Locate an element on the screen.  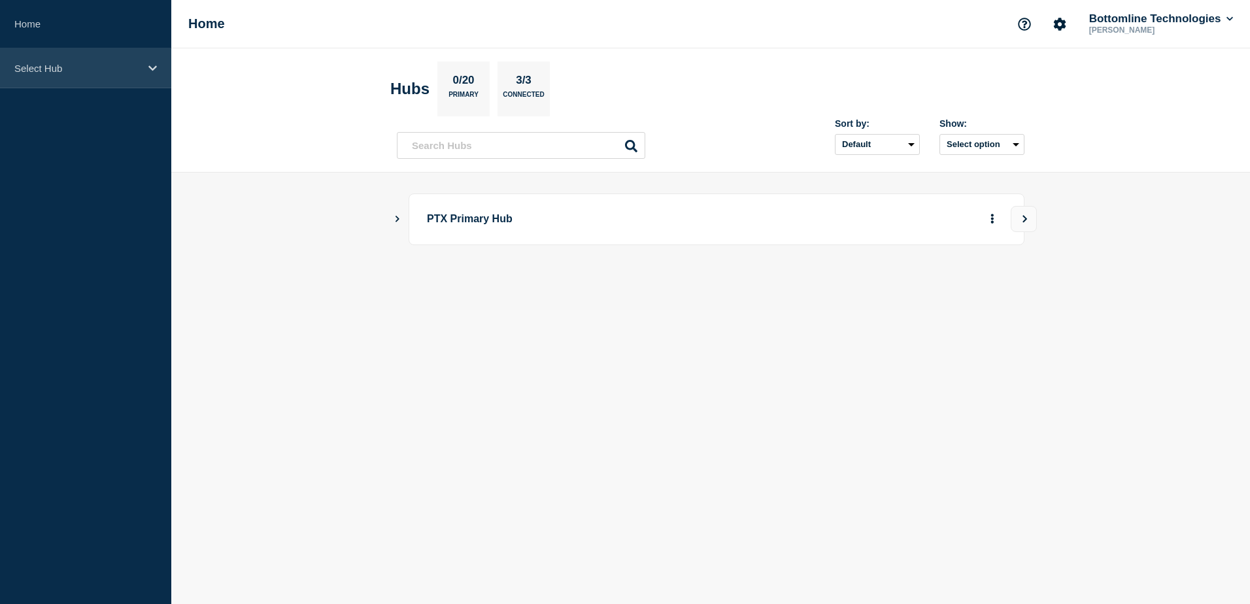
div: Show: is located at coordinates (982, 124).